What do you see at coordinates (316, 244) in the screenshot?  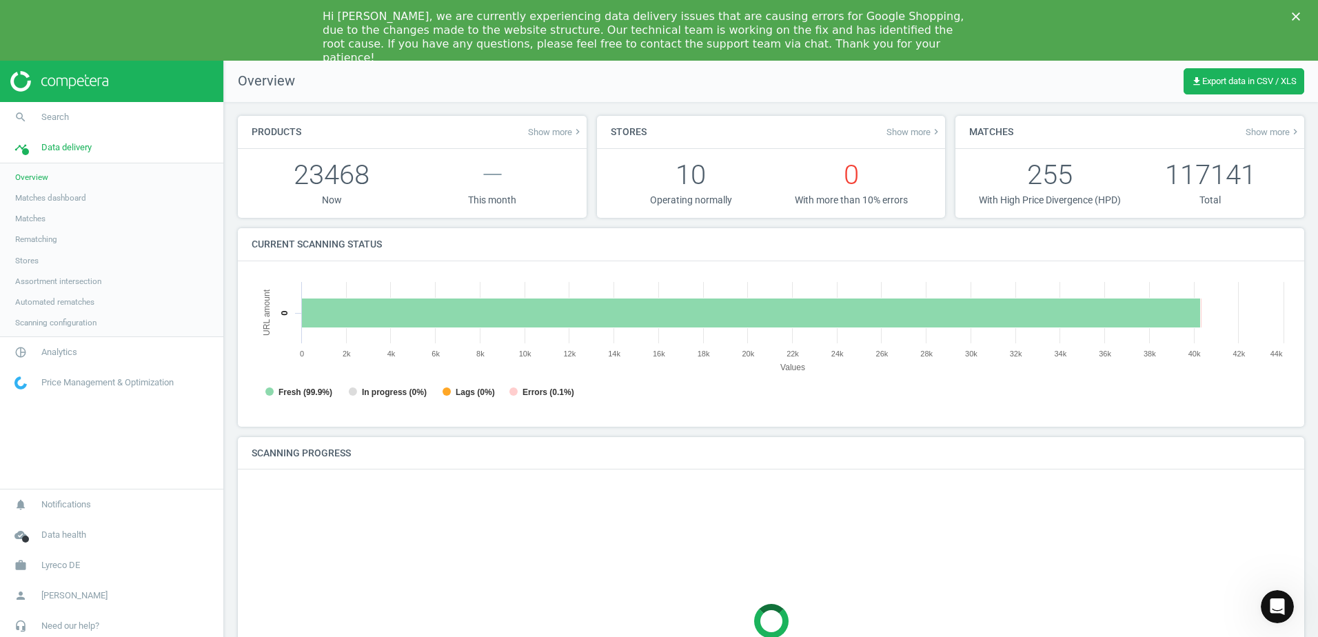 I see `h4: Current scanning status` at bounding box center [316, 244].